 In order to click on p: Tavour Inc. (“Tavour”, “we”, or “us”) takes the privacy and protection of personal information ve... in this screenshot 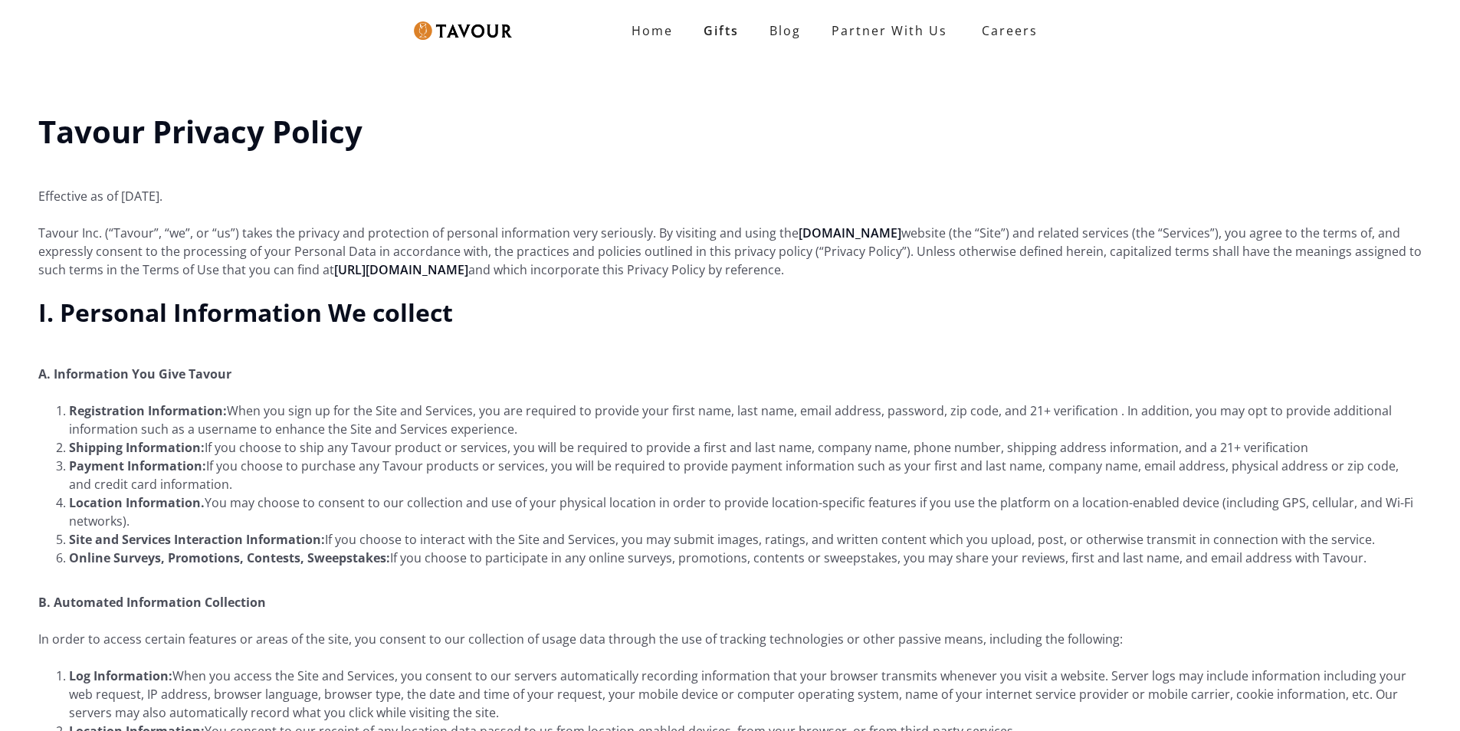, I will do `click(729, 251)`.